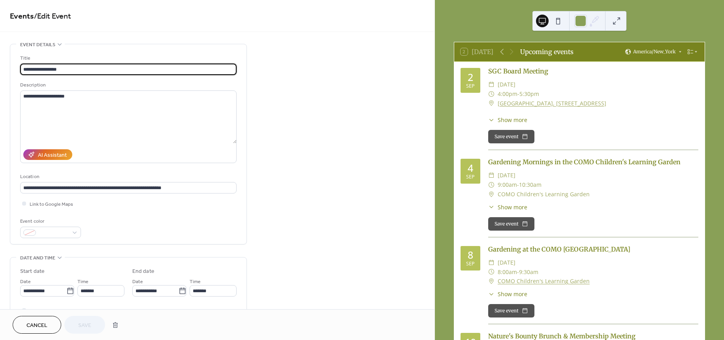  Describe the element at coordinates (547, 52) in the screenshot. I see `div: Upcoming events` at that location.